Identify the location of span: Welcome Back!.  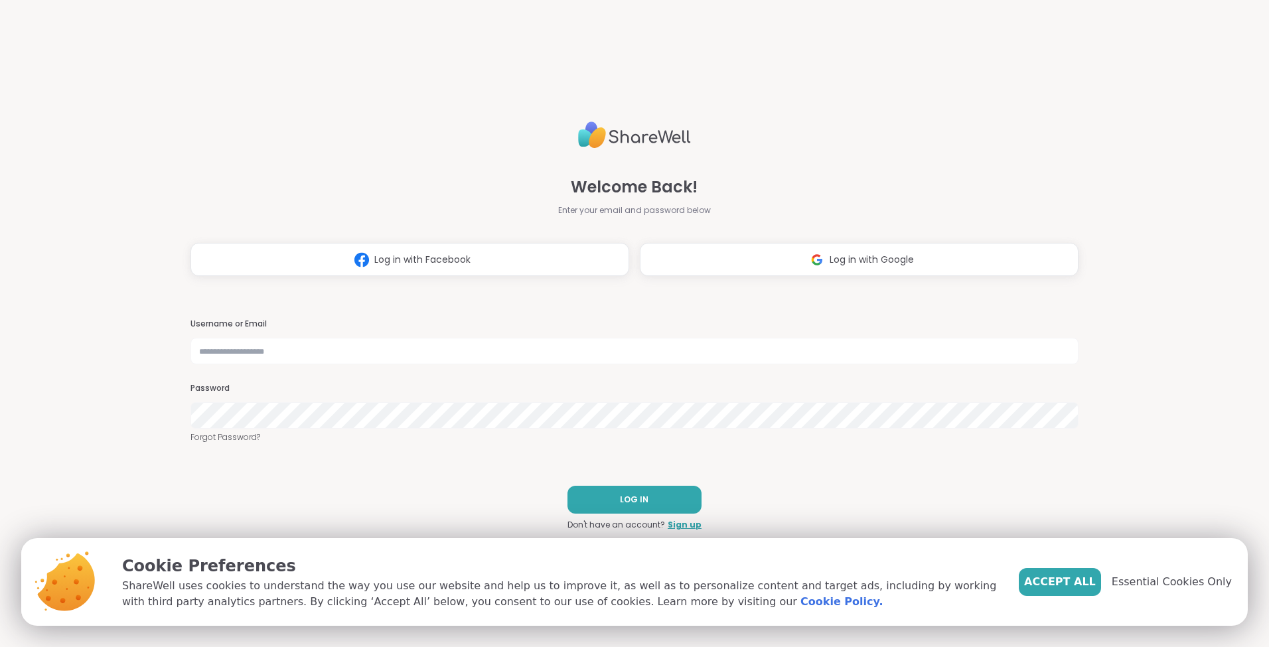
(634, 187).